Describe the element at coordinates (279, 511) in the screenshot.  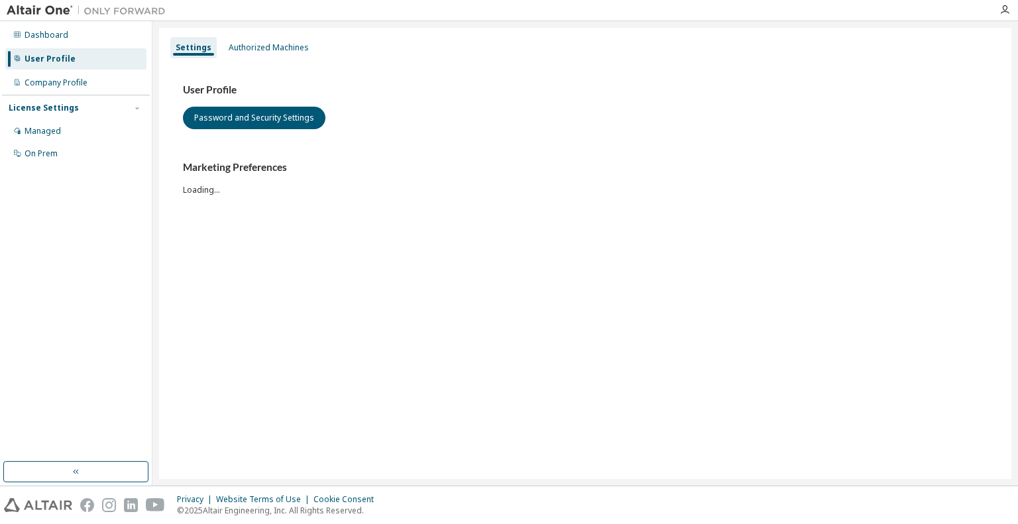
I see `p: © 2025 Altair Engineering, Inc. All Rights Reserved.` at that location.